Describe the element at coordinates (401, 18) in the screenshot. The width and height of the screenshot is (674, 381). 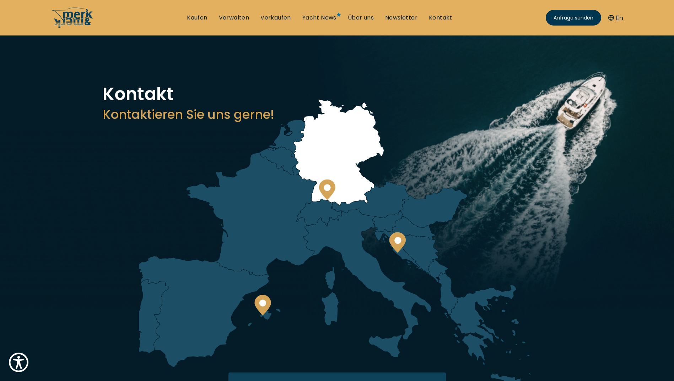
I see `a: Newsletter` at that location.